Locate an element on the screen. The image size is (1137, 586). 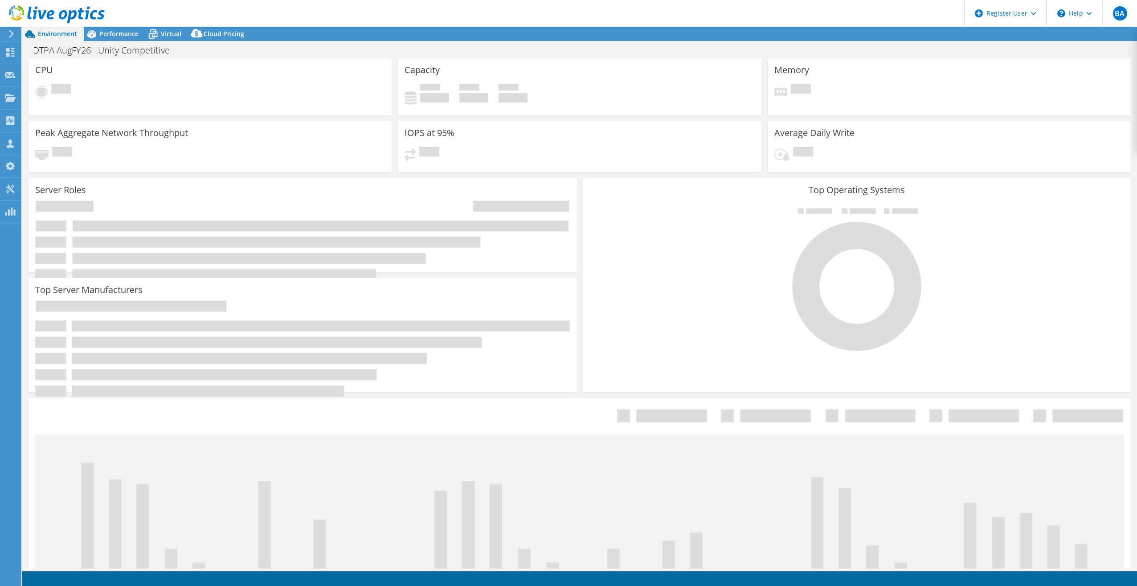
span: Virtual is located at coordinates (171, 33).